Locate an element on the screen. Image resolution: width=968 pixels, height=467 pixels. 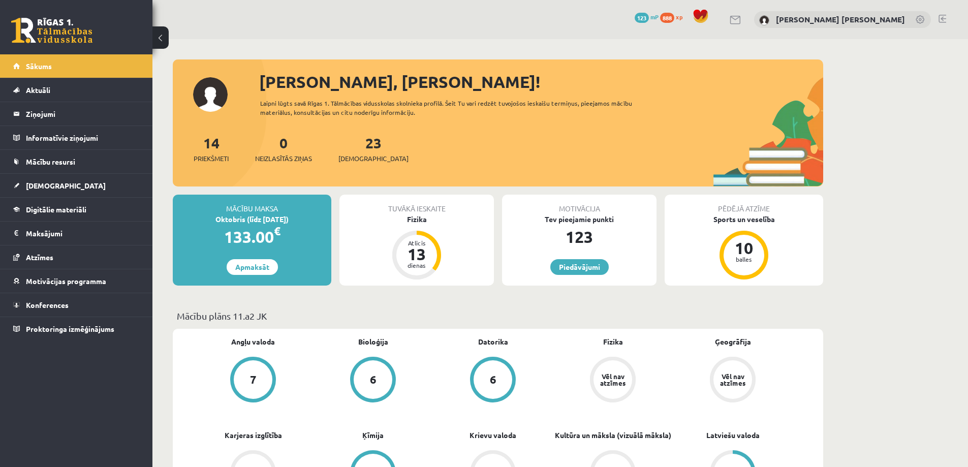
a: Motivācijas programma is located at coordinates (76, 281).